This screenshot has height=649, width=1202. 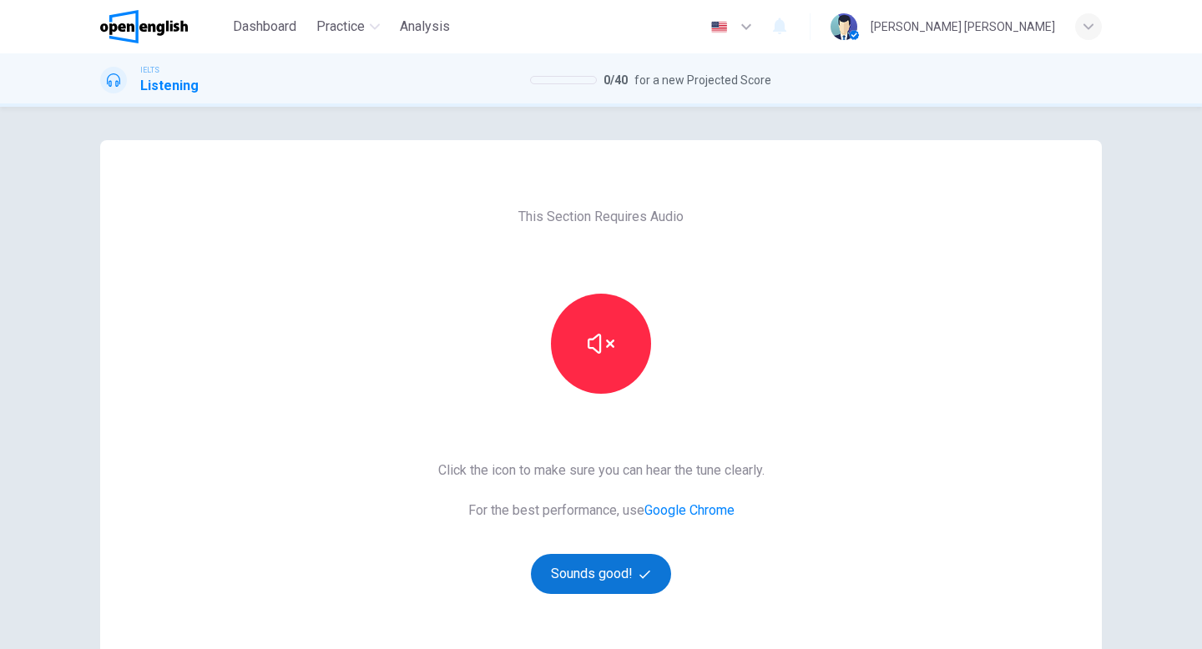 I want to click on span: This Section Requires Audio, so click(x=601, y=217).